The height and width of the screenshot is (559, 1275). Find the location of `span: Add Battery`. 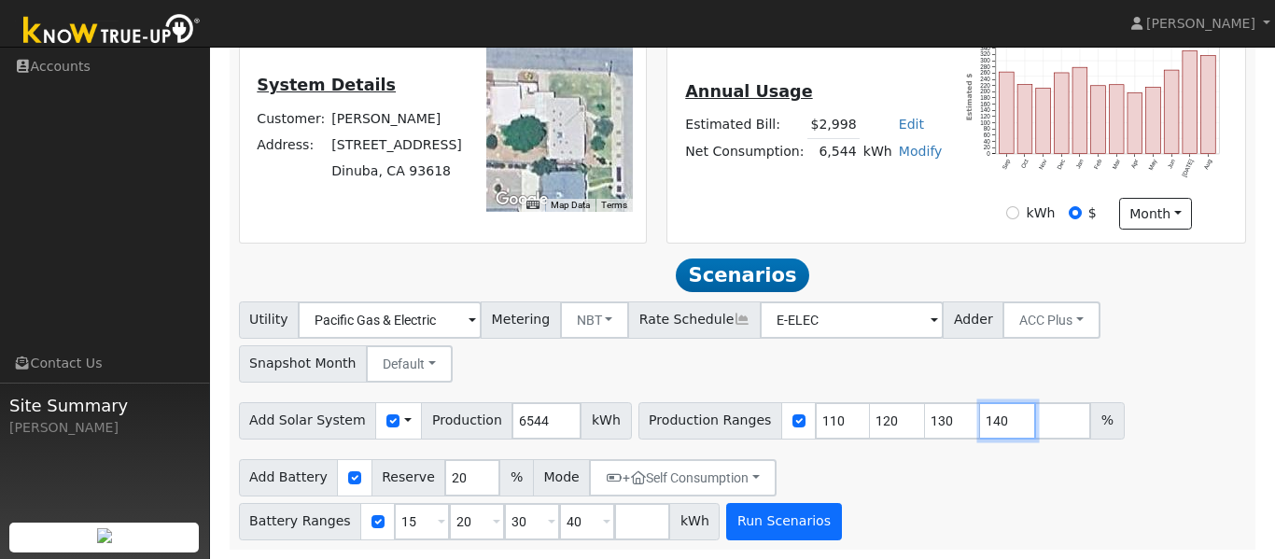

span: Add Battery is located at coordinates (288, 478).